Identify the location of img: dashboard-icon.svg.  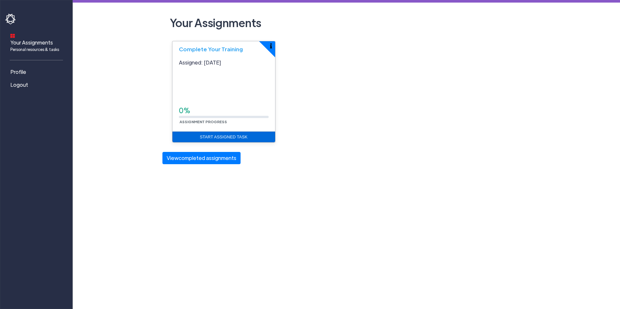
(13, 36).